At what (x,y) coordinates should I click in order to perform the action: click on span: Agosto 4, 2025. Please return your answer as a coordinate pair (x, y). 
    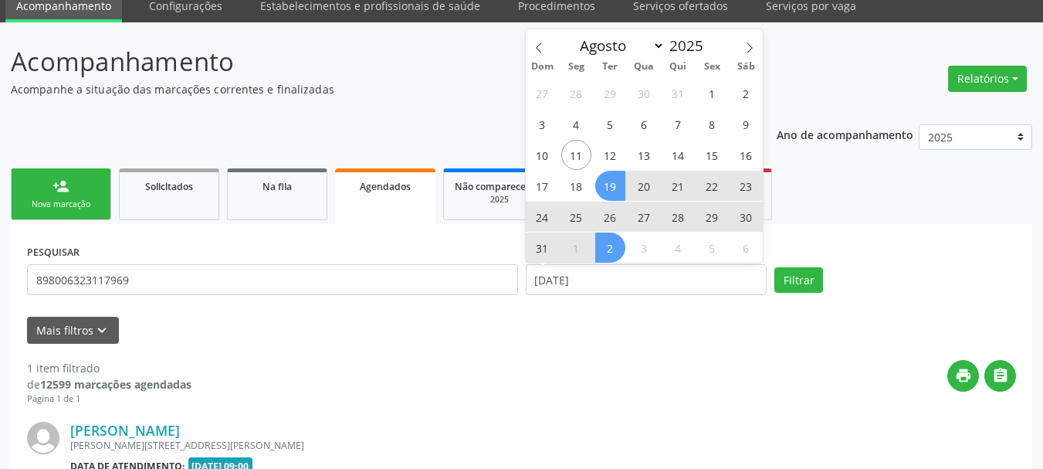
    Looking at the image, I should click on (576, 124).